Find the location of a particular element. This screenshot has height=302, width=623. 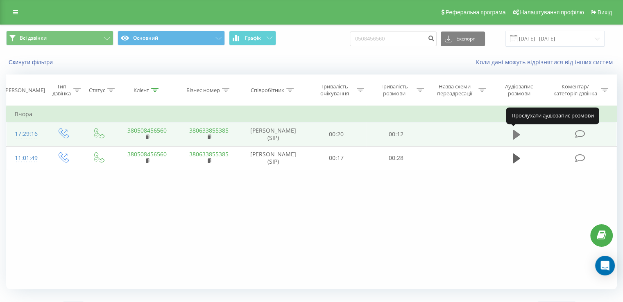

td: 00:28 is located at coordinates (396, 158).